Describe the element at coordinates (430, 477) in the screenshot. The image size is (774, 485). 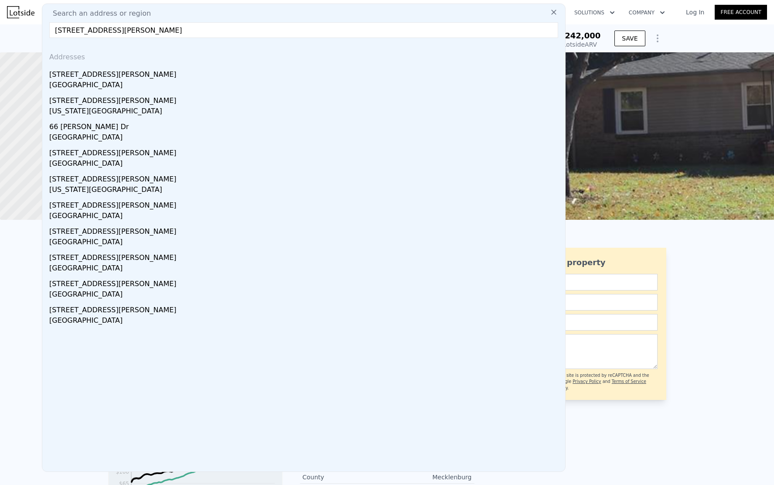
I see `div: Mecklenburg` at that location.